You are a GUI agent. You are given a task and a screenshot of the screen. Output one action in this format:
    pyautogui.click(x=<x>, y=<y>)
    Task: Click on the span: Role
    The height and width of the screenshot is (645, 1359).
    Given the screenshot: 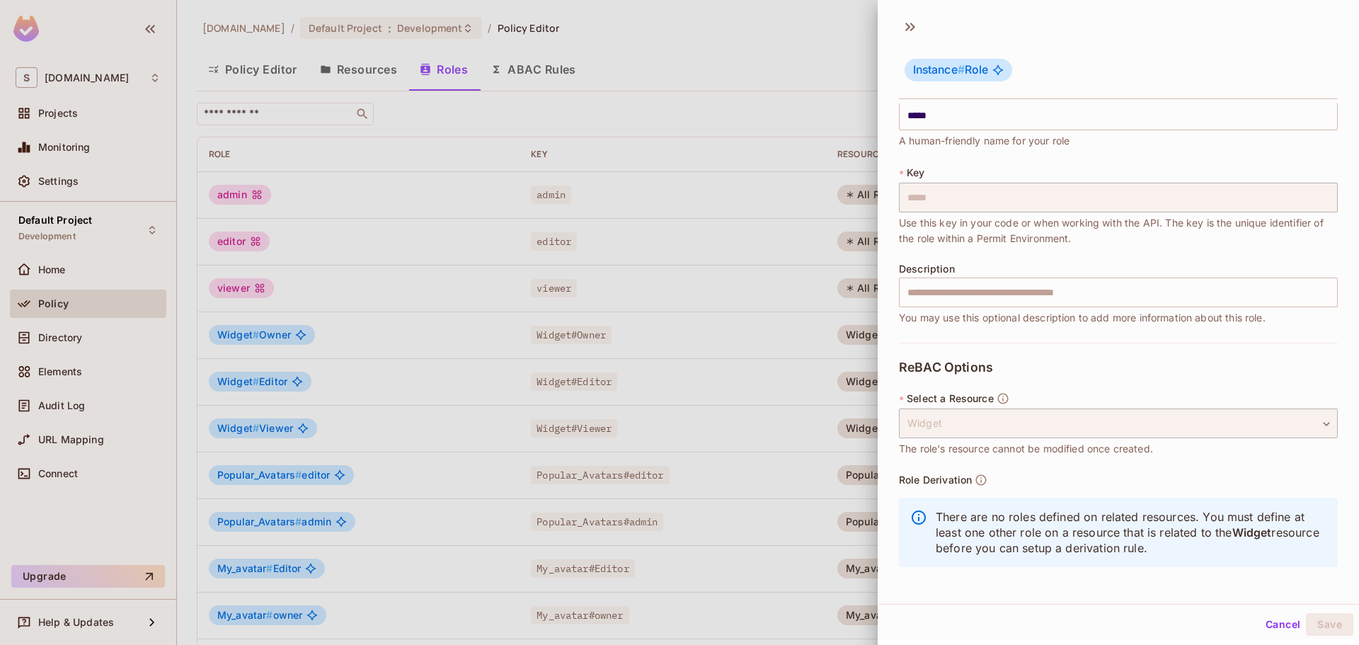 What is the action you would take?
    pyautogui.click(x=951, y=70)
    